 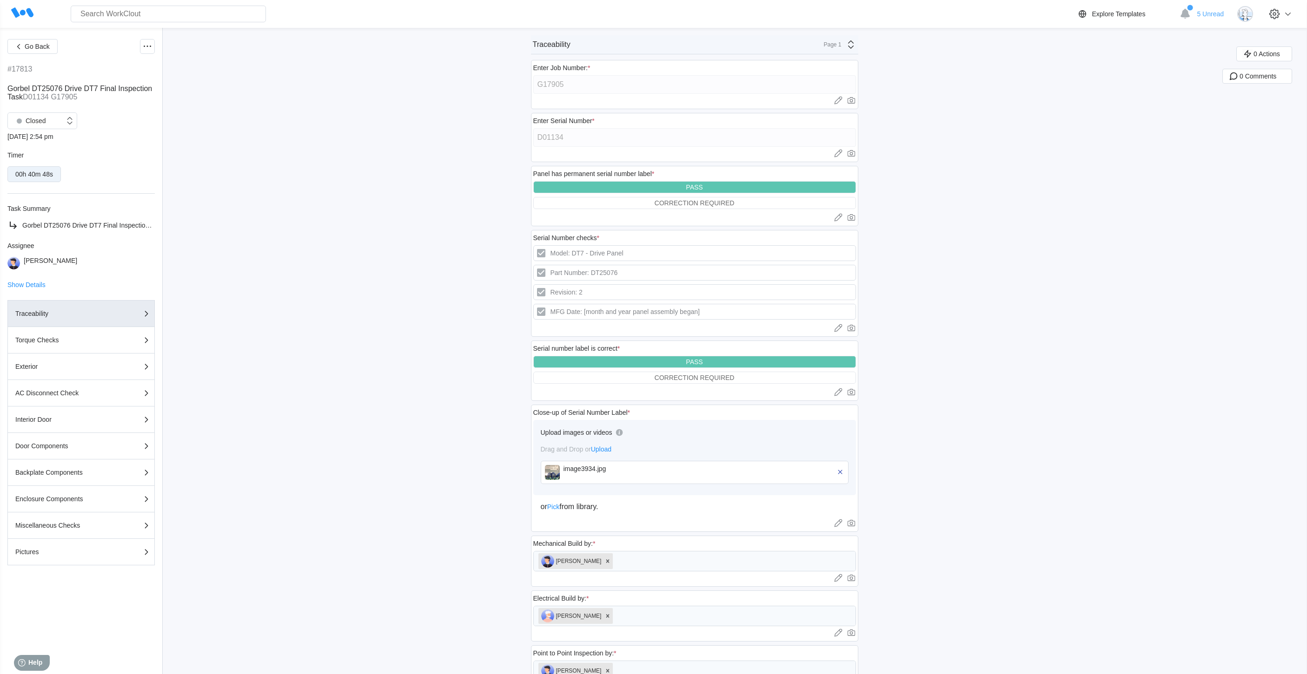 What do you see at coordinates (594, 174) in the screenshot?
I see `div: Panel has permanent serial number label` at bounding box center [594, 174].